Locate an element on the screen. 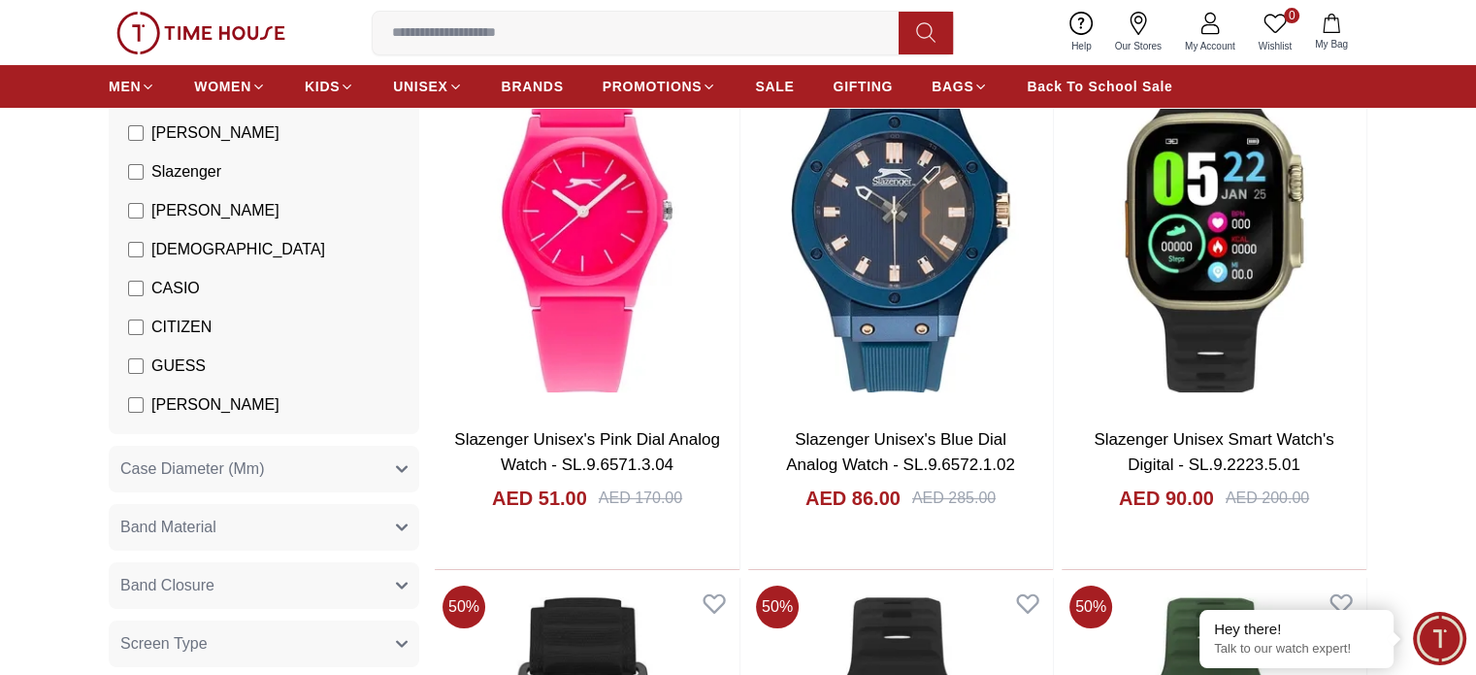  a: BRANDS is located at coordinates (533, 86).